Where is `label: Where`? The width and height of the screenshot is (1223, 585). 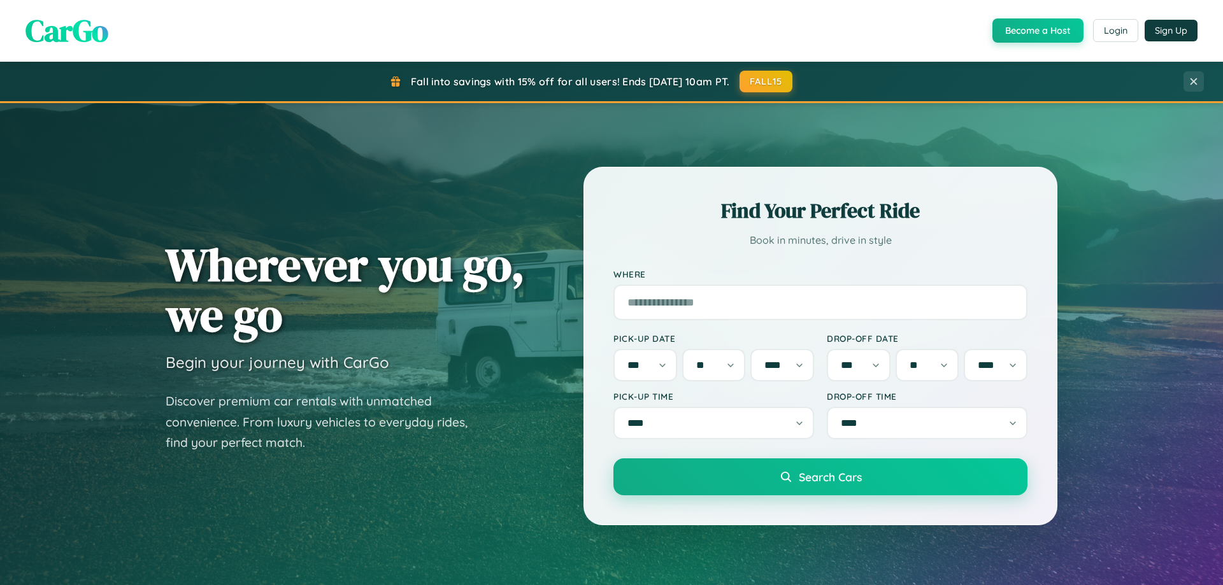 label: Where is located at coordinates (820, 274).